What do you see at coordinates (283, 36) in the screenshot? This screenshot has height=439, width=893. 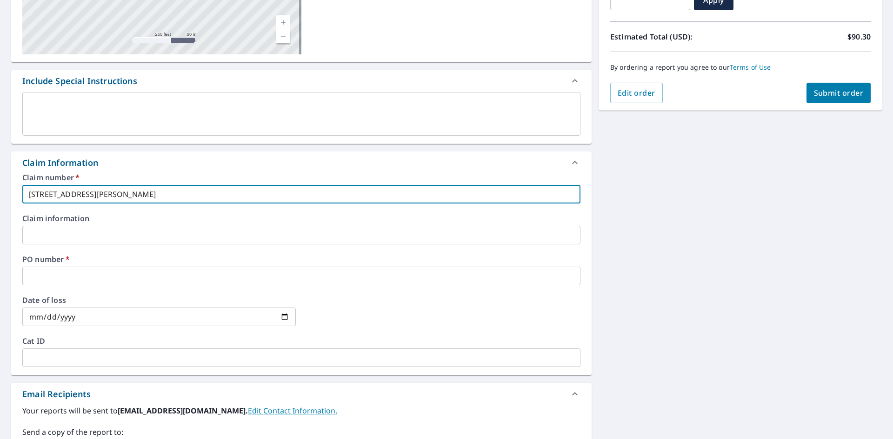 I see `a: Current Level 17, Zoom Out` at bounding box center [283, 36].